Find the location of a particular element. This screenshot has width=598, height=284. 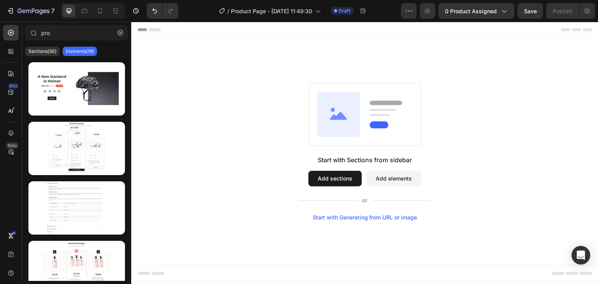

div: Start with Sections from sidebar is located at coordinates (233, 138).